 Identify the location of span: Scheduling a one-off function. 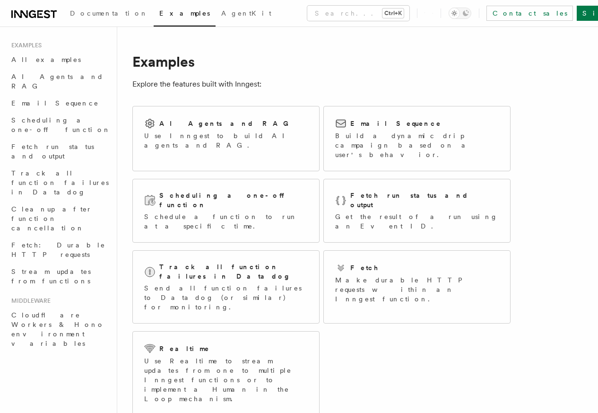
(61, 125).